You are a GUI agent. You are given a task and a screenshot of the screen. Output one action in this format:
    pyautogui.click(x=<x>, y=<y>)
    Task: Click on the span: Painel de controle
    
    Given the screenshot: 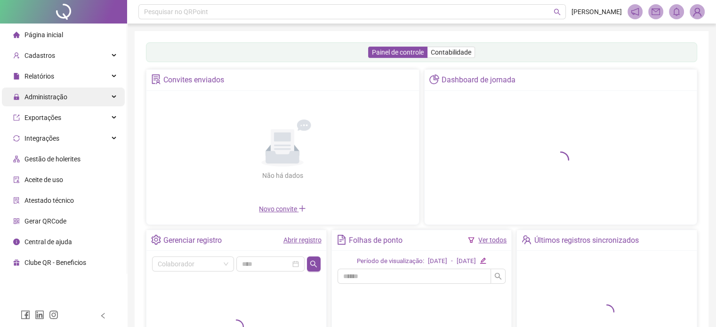 What is the action you would take?
    pyautogui.click(x=398, y=52)
    